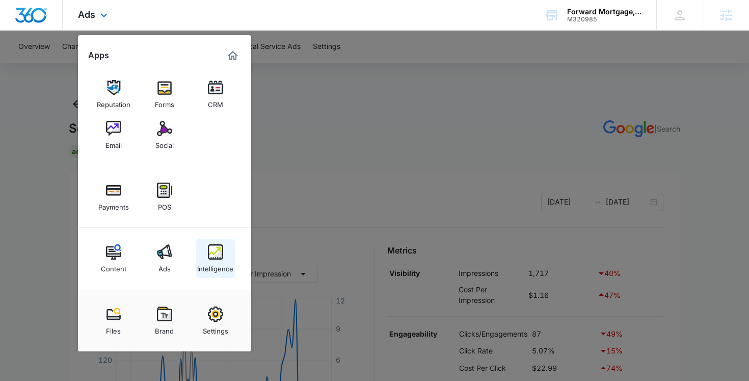  I want to click on div: CRM, so click(216, 102).